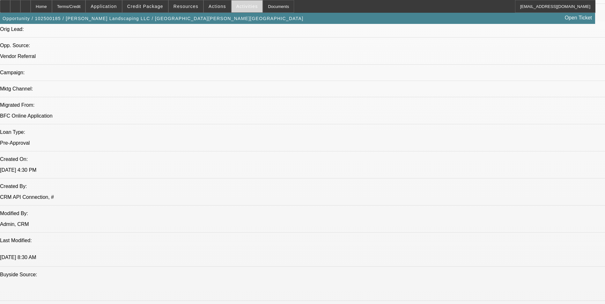  What do you see at coordinates (104, 6) in the screenshot?
I see `button: Application` at bounding box center [104, 6].